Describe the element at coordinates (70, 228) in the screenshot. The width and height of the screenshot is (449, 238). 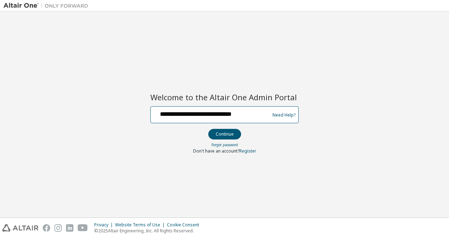
I see `img: linkedin.svg` at that location.